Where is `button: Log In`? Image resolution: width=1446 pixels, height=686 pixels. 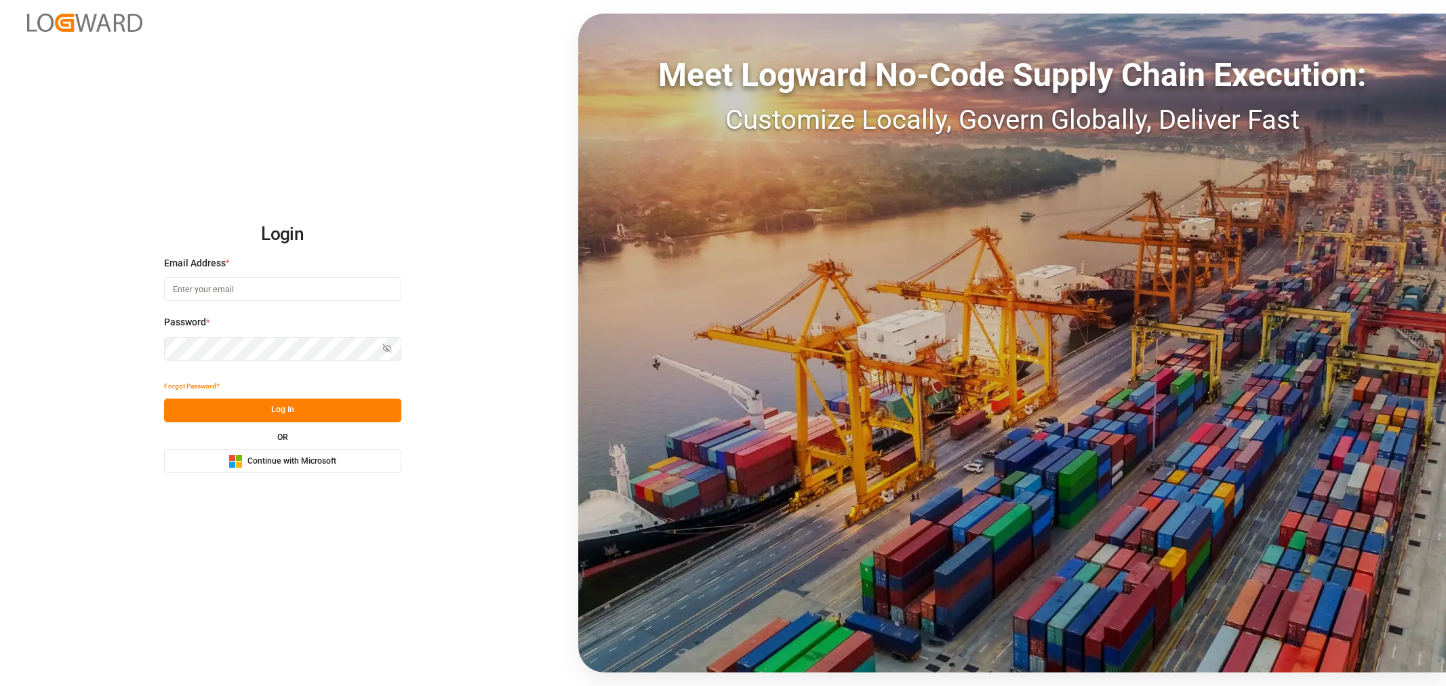 button: Log In is located at coordinates (283, 410).